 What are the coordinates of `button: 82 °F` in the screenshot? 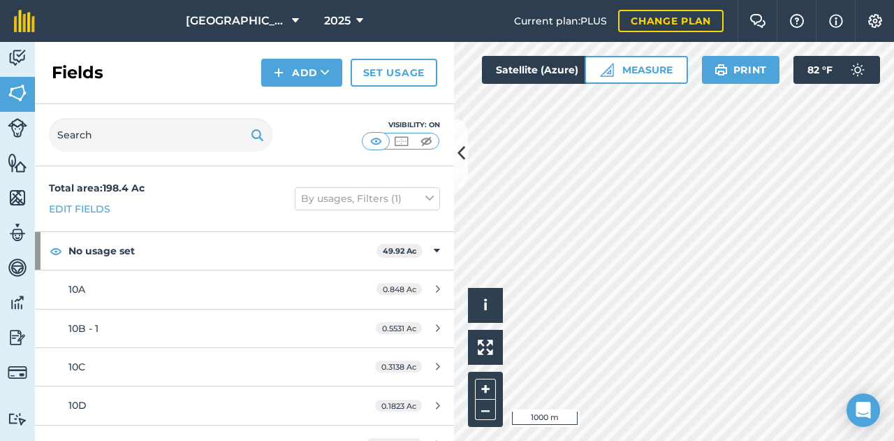 It's located at (837, 70).